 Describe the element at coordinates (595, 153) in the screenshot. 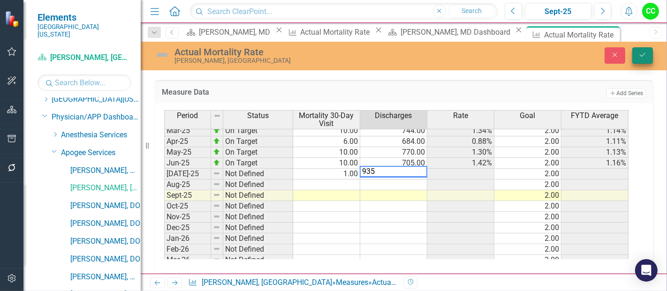

I see `td: 1.13%` at that location.